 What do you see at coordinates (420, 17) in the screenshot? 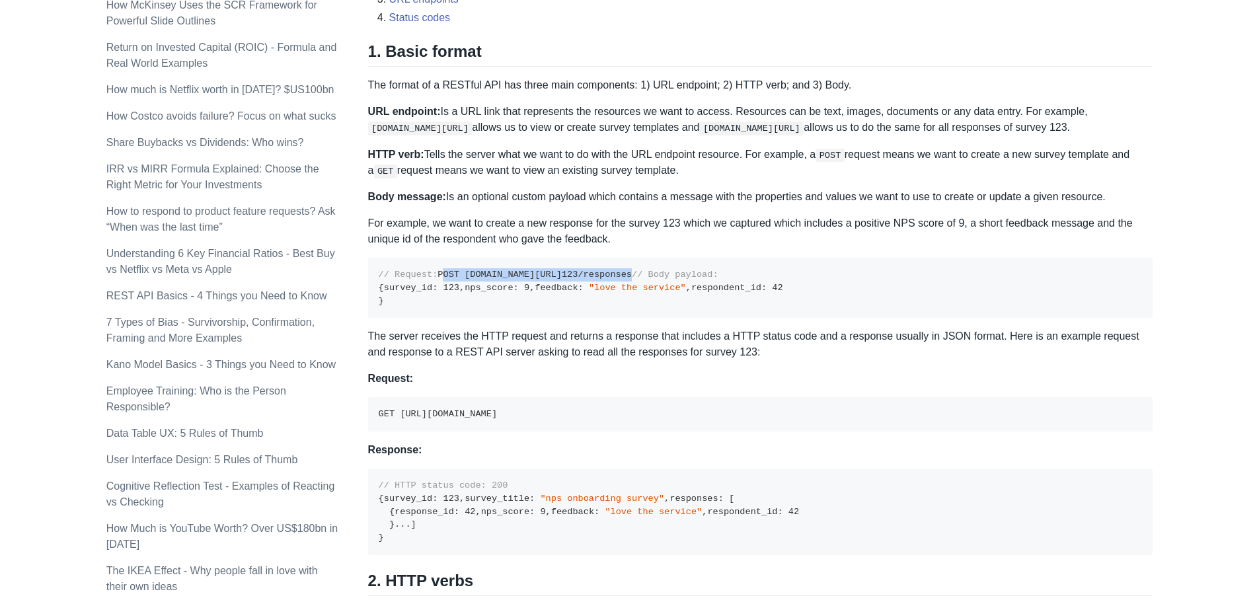
I see `a: Status codes` at bounding box center [420, 17].